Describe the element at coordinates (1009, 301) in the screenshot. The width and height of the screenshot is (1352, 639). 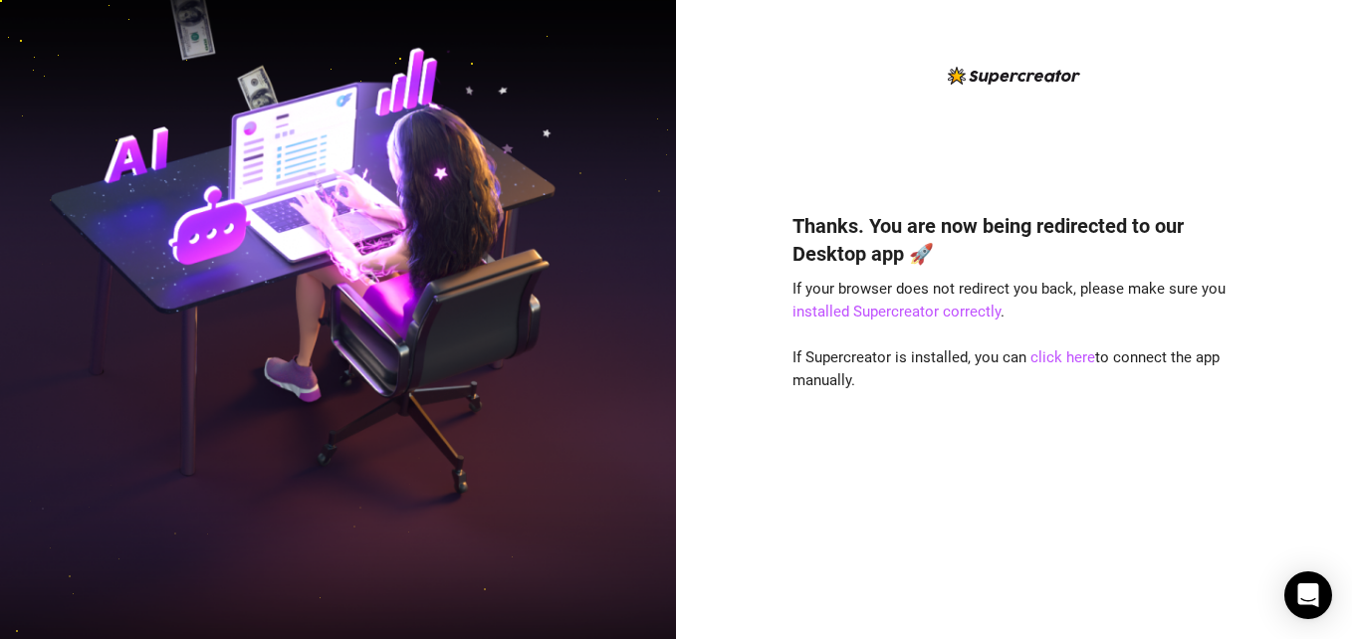
I see `span: If your browser does not redirect you back, please make sure you .` at that location.